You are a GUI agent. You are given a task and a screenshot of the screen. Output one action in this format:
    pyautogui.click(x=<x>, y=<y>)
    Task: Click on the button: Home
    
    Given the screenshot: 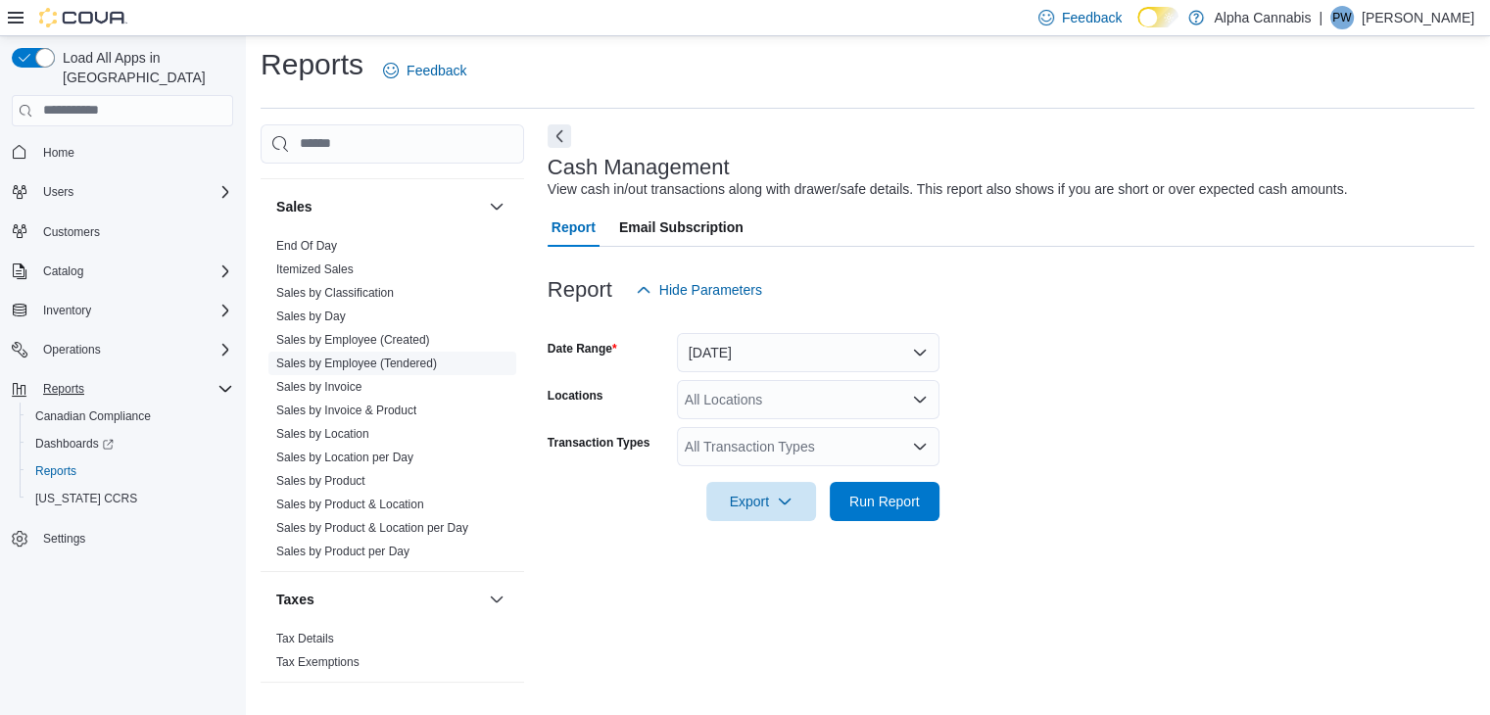 What is the action you would take?
    pyautogui.click(x=122, y=152)
    